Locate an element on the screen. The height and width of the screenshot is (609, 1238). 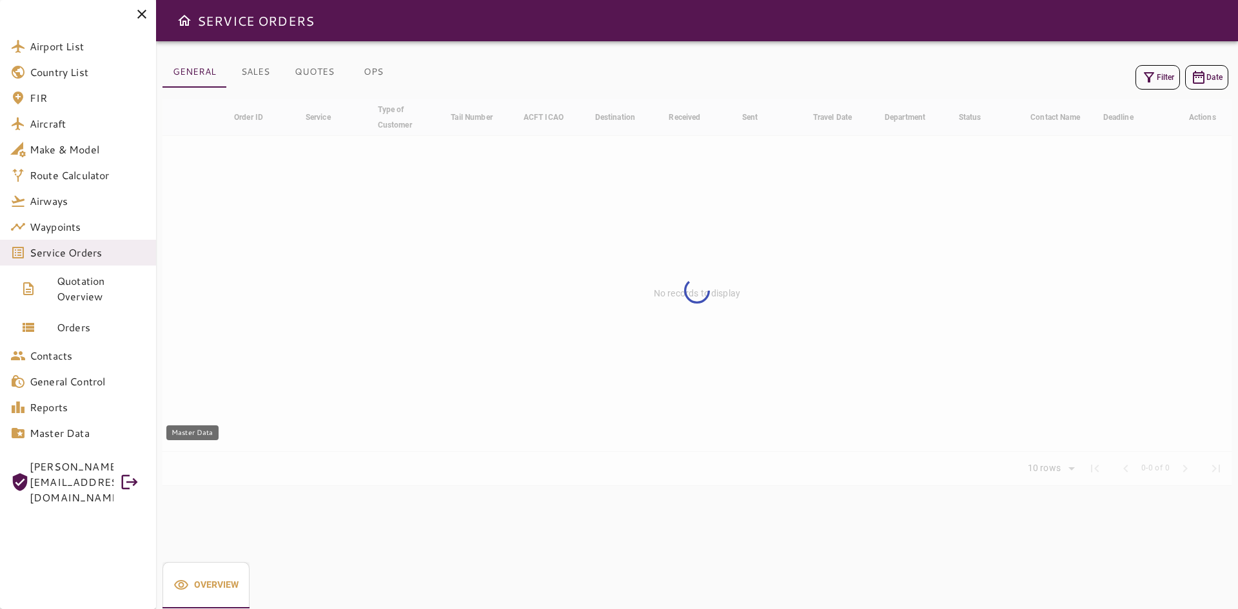
span: Master Data is located at coordinates (88, 433).